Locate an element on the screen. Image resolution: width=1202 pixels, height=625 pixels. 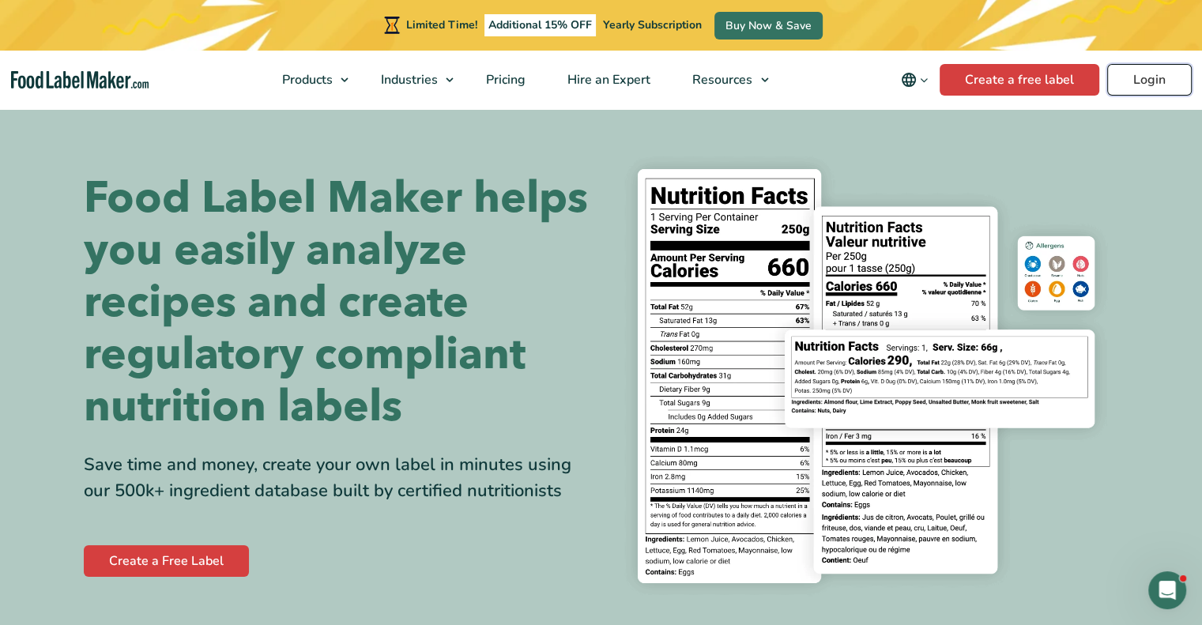
span: Resources is located at coordinates (721, 80).